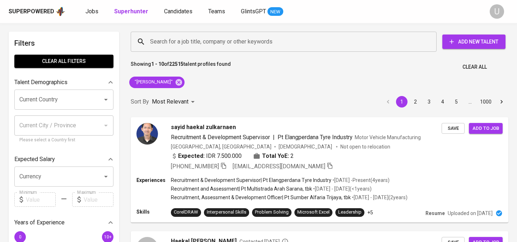 Image resolution: width=517 pixels, height=242 pixels. I want to click on div: Leadership, so click(350, 212).